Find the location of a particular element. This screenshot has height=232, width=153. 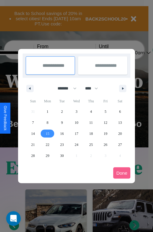

span: 8 is located at coordinates (47, 123).